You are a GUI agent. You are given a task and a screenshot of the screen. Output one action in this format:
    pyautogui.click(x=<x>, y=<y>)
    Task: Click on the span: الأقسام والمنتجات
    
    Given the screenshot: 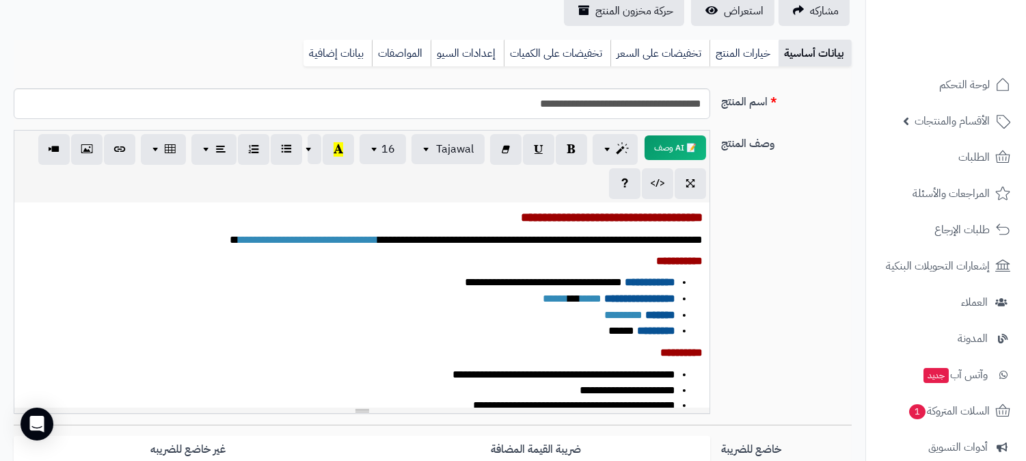 What is the action you would take?
    pyautogui.click(x=952, y=121)
    